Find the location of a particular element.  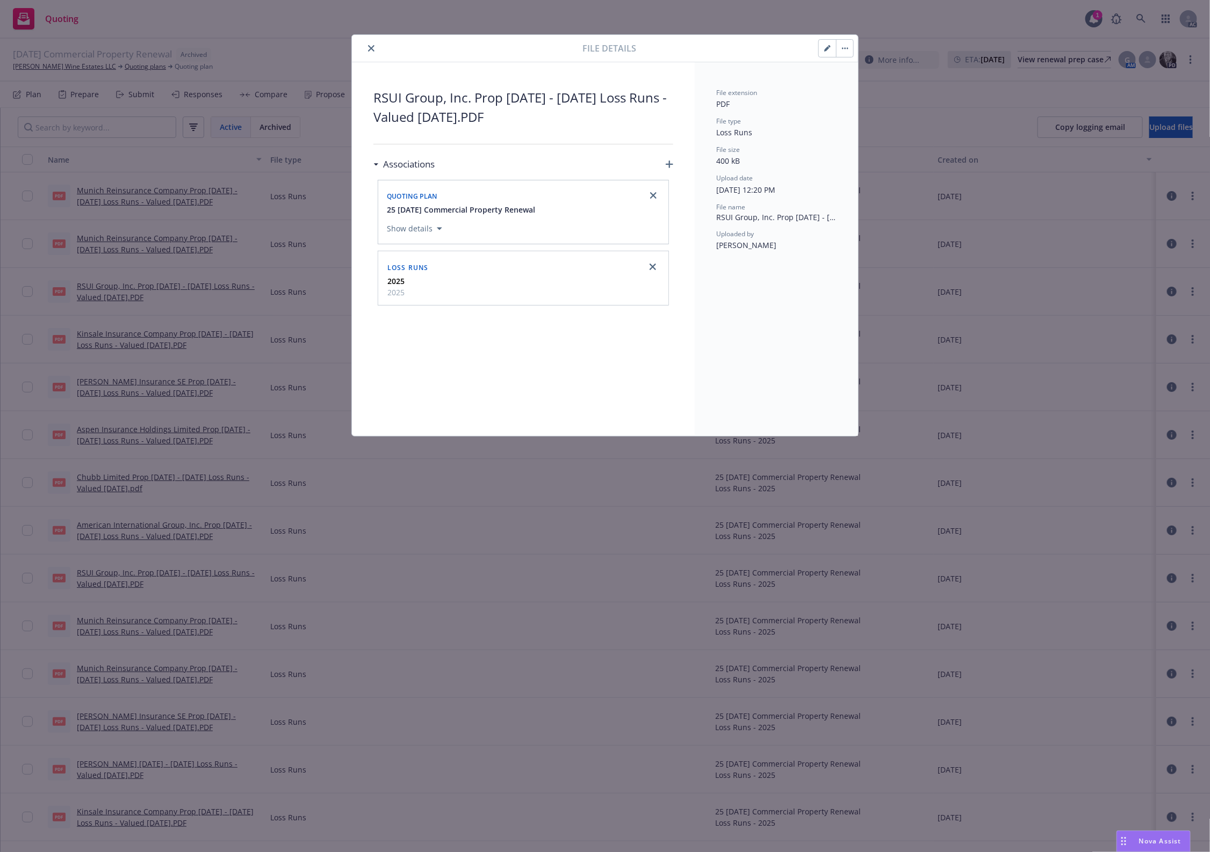

span: PDF is located at coordinates (722, 104).